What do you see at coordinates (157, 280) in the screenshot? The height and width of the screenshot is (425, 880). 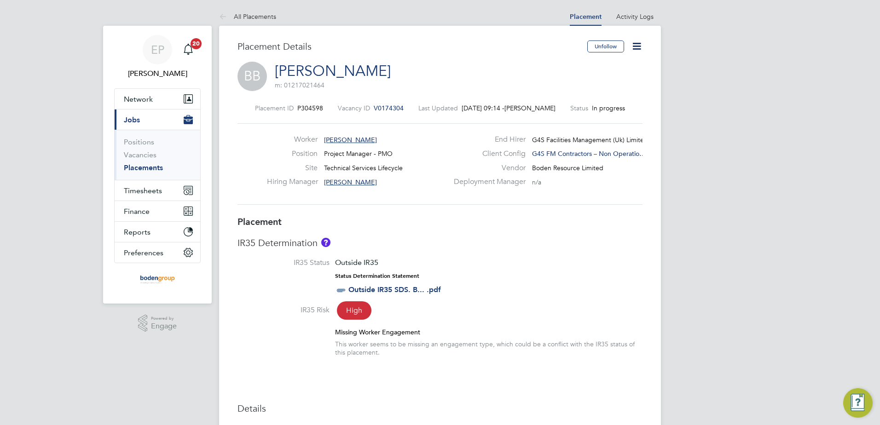 I see `img: boden-group-logo-retina.png` at bounding box center [157, 280].